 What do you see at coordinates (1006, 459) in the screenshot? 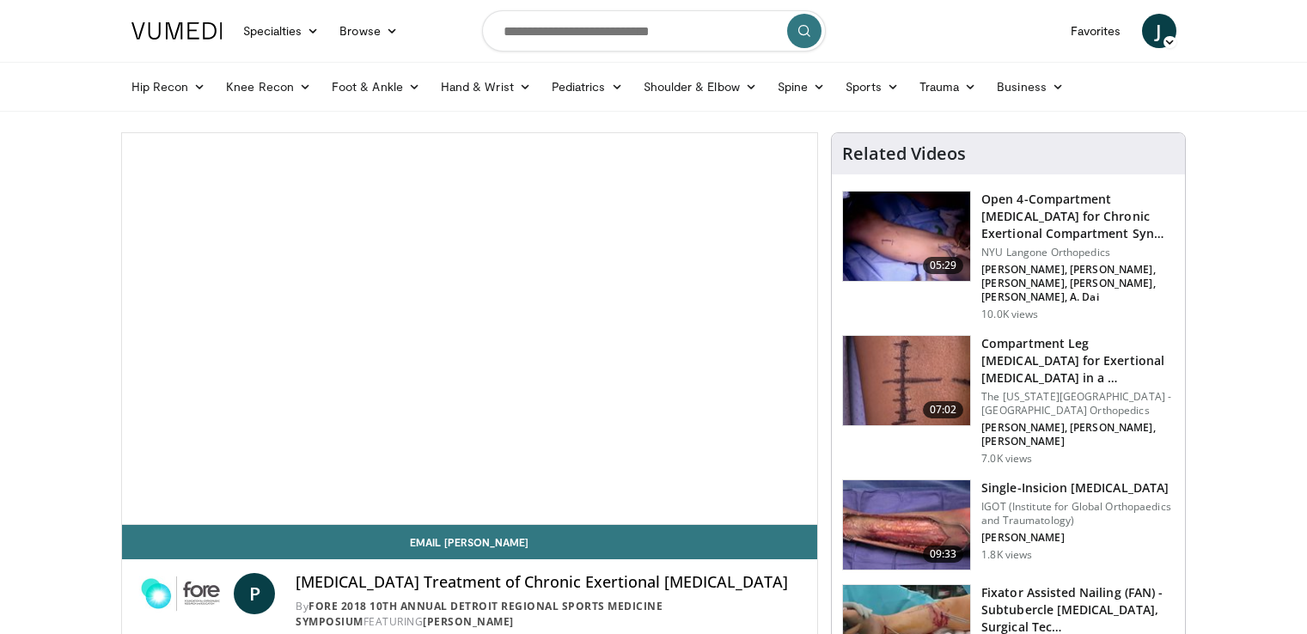
I see `p: 7.0K views` at bounding box center [1006, 459].